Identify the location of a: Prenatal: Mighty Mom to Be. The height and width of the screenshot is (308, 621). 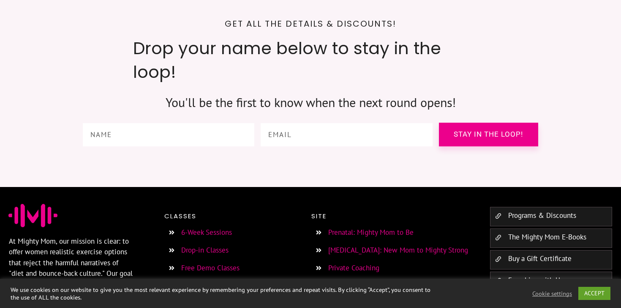
(371, 232).